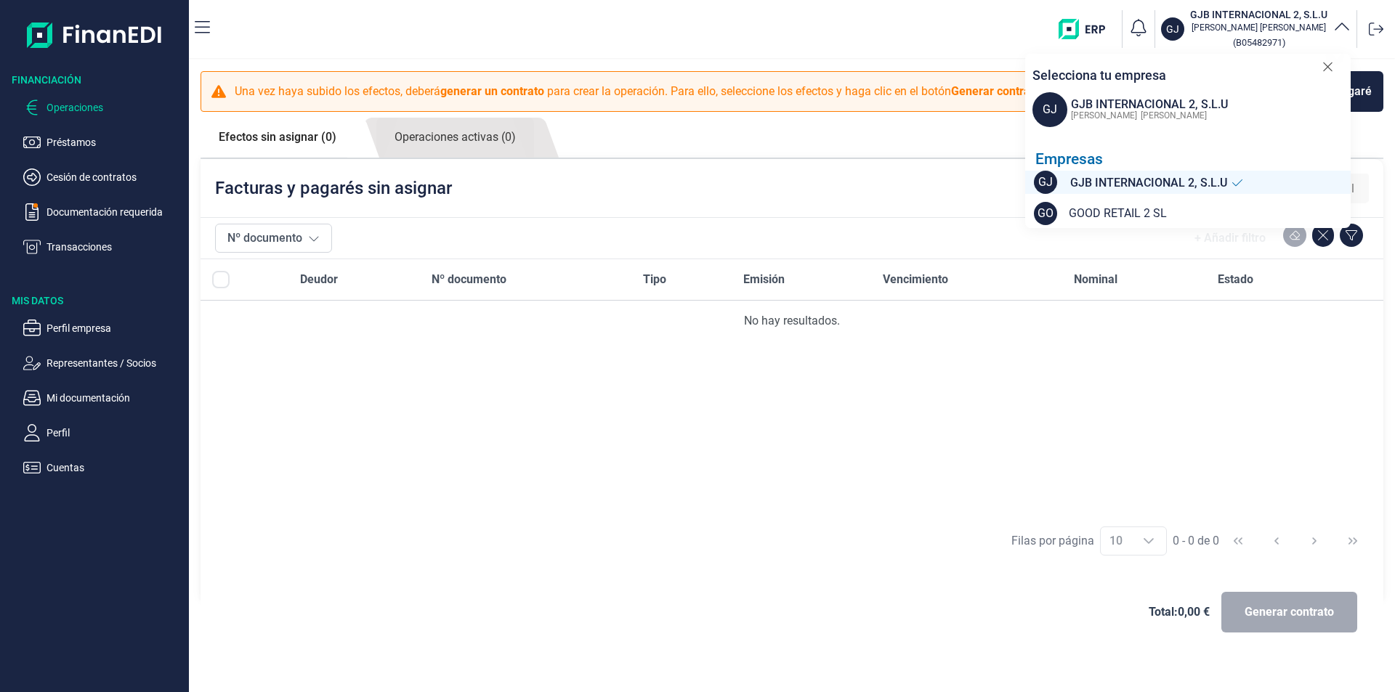 The width and height of the screenshot is (1395, 692). Describe the element at coordinates (103, 328) in the screenshot. I see `button: Perfil empresa` at that location.